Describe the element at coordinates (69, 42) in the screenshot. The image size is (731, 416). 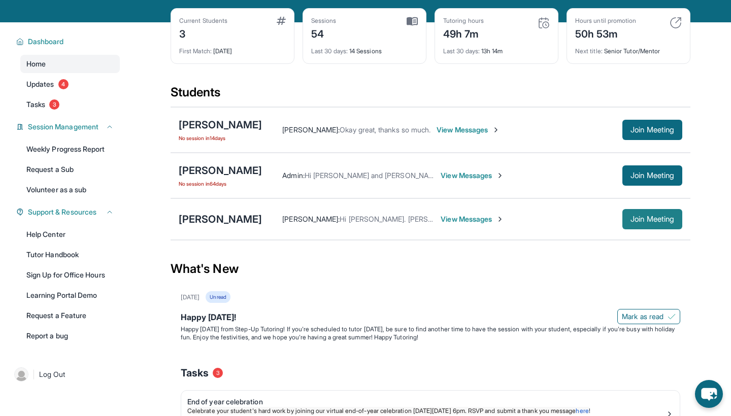
I see `button: Dashboard` at that location.